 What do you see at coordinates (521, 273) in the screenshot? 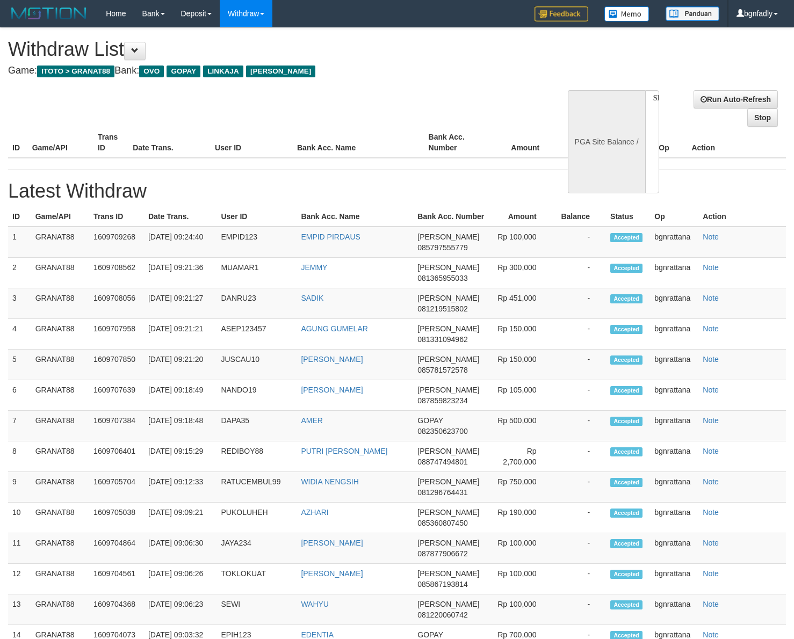
I see `td: Rp 300,000` at bounding box center [521, 273].